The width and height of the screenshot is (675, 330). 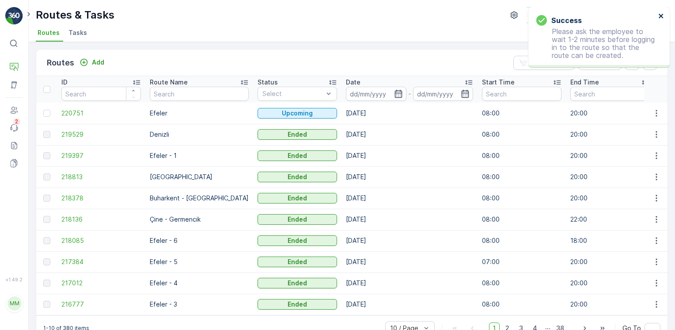 What do you see at coordinates (98, 62) in the screenshot?
I see `p: Add` at bounding box center [98, 62].